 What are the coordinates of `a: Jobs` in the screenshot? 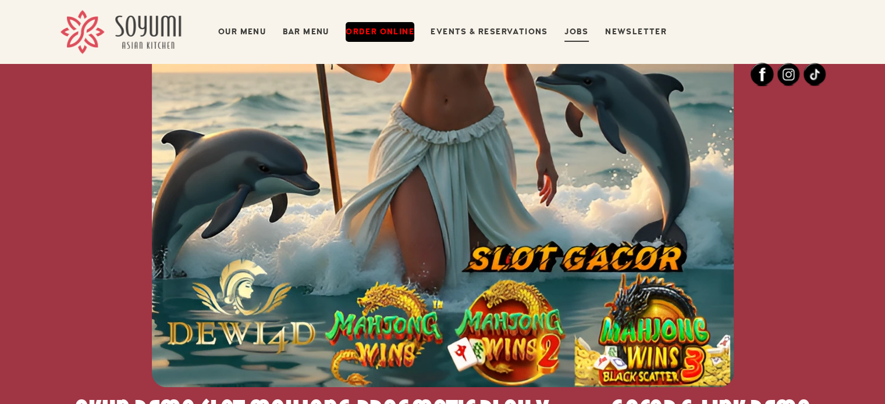 It's located at (576, 32).